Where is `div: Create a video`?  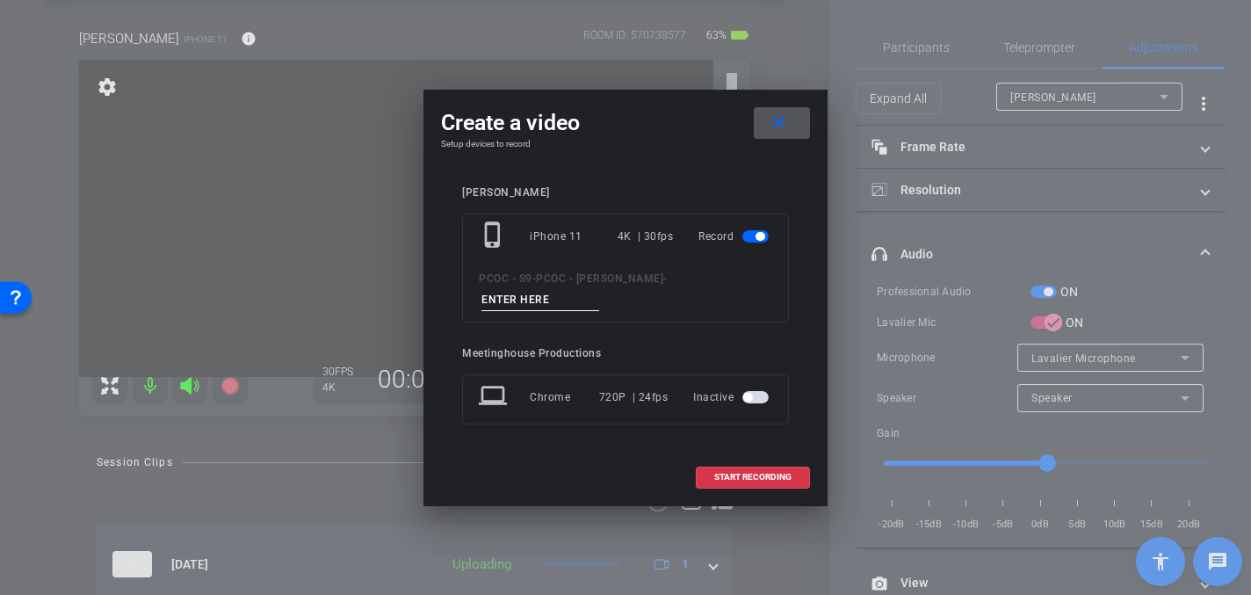 div: Create a video is located at coordinates (625, 123).